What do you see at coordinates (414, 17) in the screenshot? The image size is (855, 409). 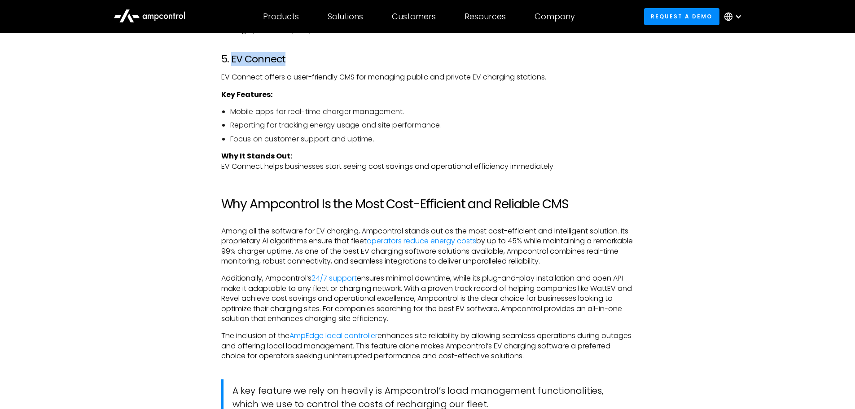 I see `div: Customers` at bounding box center [414, 17].